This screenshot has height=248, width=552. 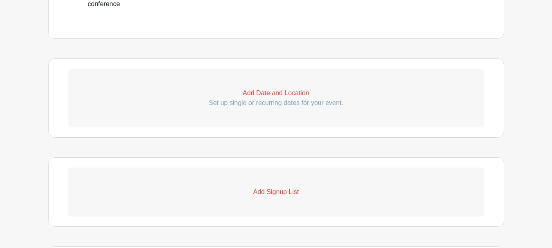 I want to click on p: Add Signup List, so click(x=276, y=192).